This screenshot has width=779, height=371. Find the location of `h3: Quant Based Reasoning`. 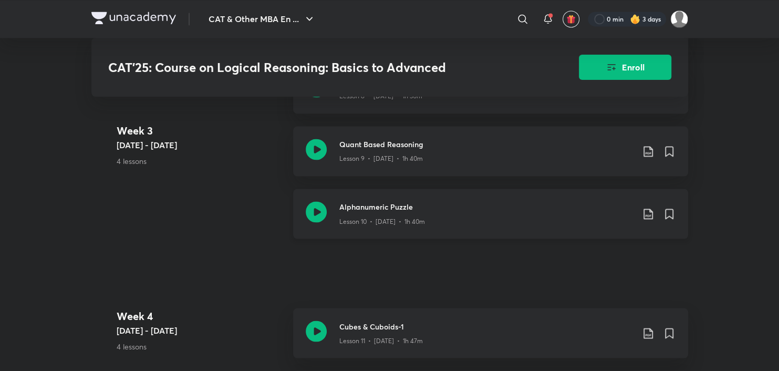

h3: Quant Based Reasoning is located at coordinates (486, 144).